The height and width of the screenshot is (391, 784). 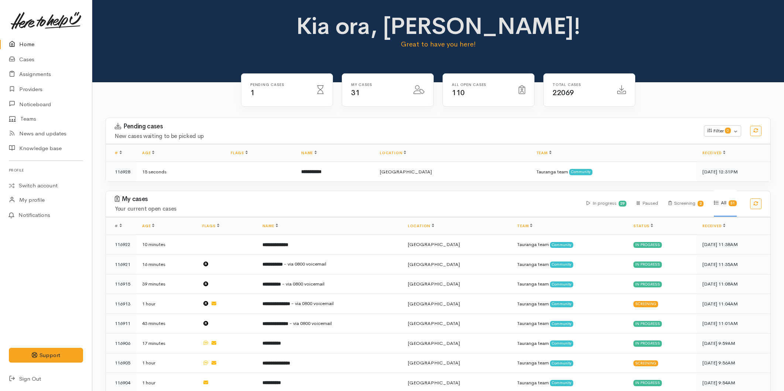 What do you see at coordinates (733, 203) in the screenshot?
I see `b: 31` at bounding box center [733, 203].